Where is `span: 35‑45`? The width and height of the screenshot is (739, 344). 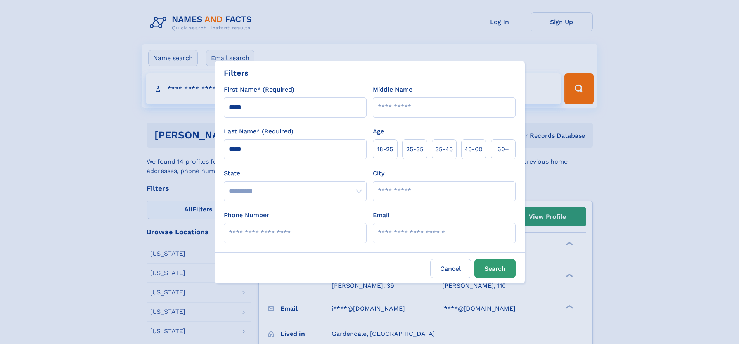
span: 35‑45 is located at coordinates (444, 149).